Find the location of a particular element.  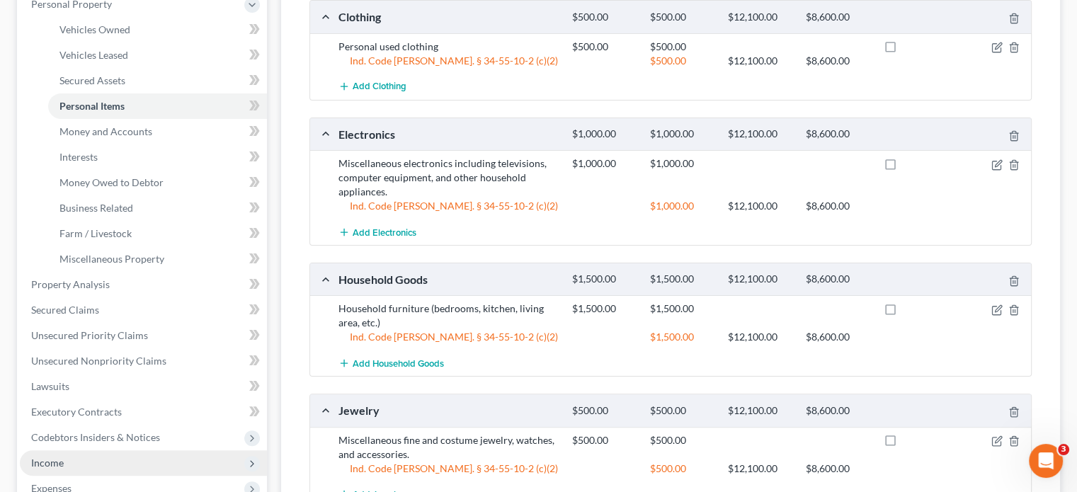

span: Unsecured Nonpriority Claims is located at coordinates (98, 361).